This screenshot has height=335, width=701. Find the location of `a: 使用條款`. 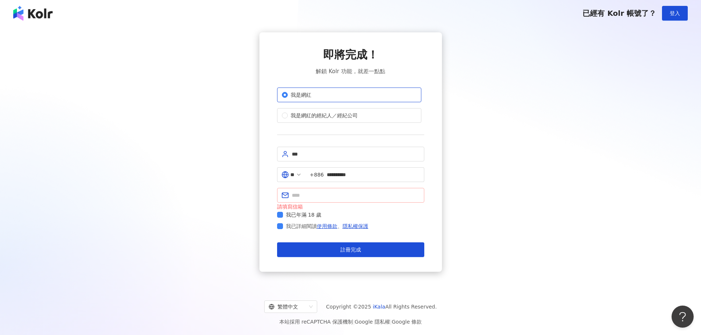

a: 使用條款 is located at coordinates (327, 226).